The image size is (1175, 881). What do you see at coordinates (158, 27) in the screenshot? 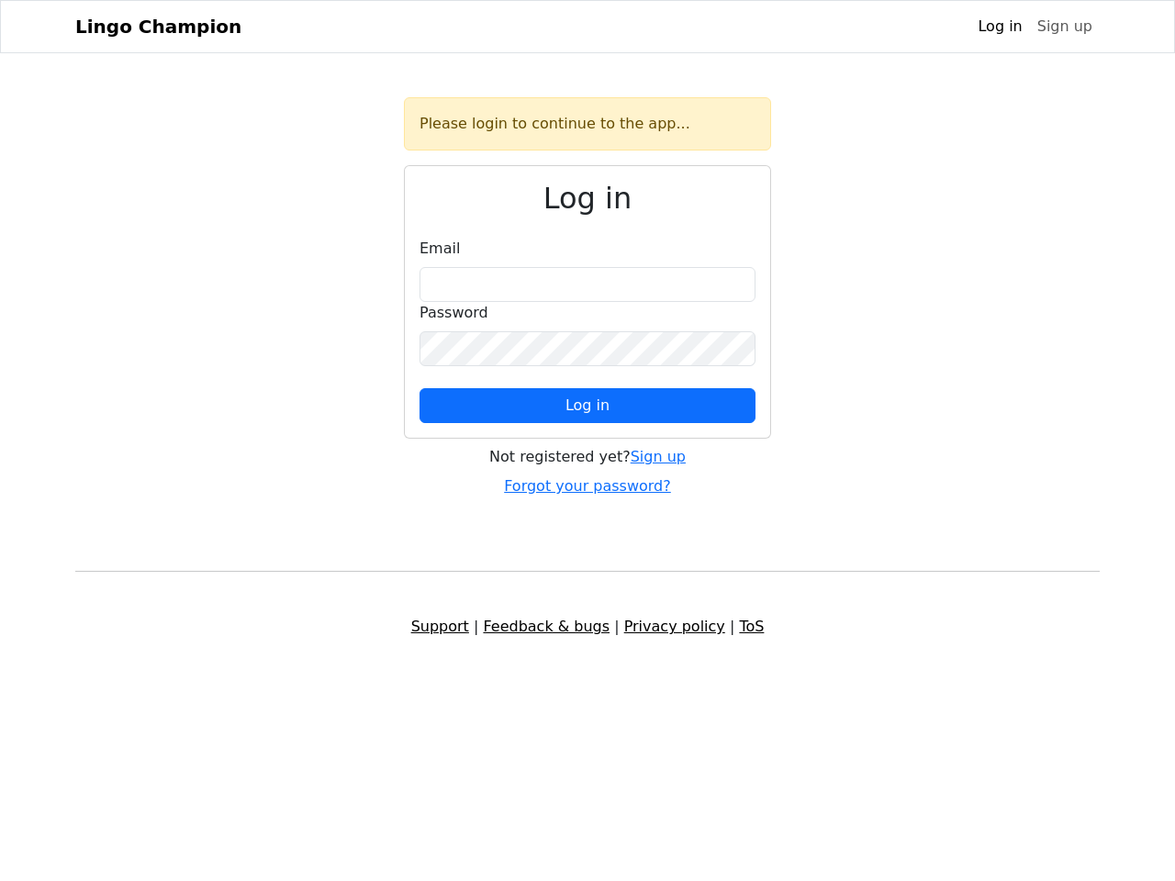
I see `a: Lingo Champion` at bounding box center [158, 27].